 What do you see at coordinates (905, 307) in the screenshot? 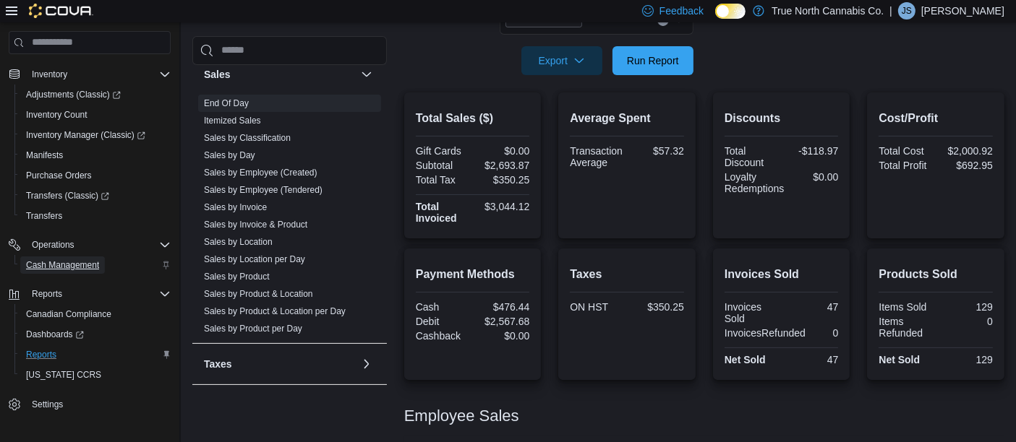
I see `div: Items Sold` at bounding box center [905, 307].